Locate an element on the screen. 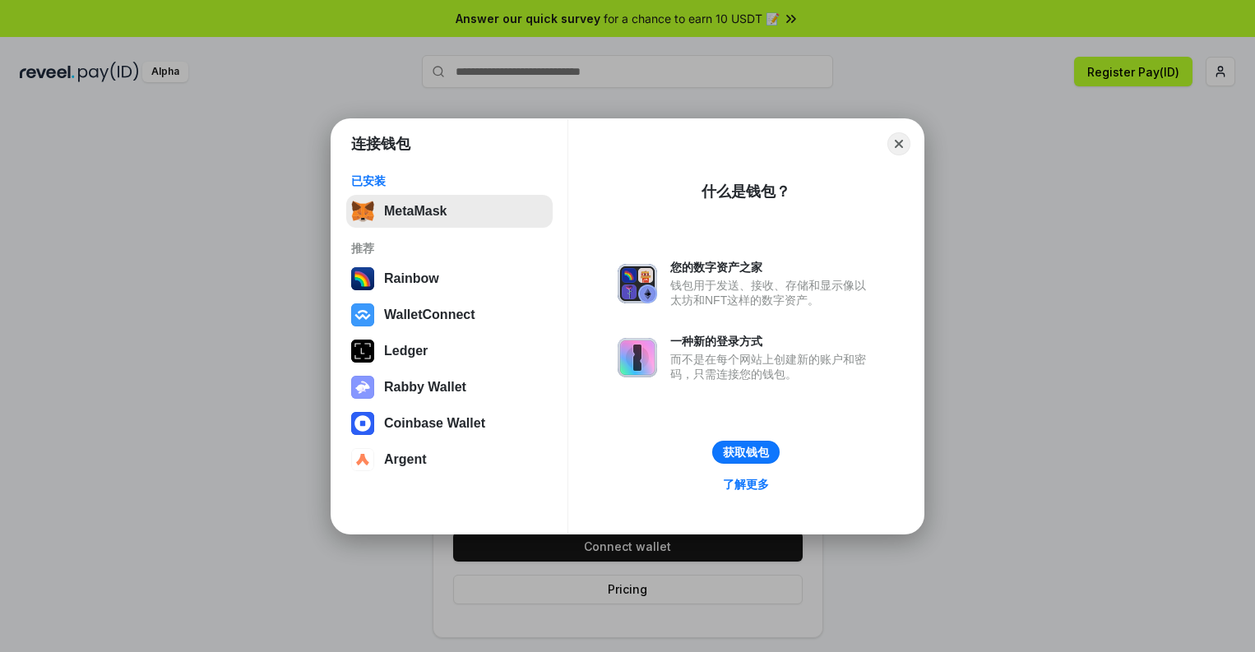  div: Rabby Wallet is located at coordinates (425, 387).